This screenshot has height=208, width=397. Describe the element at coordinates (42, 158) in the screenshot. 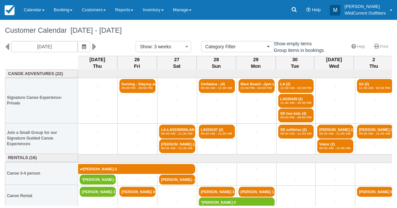

I see `a: Rentals (16)` at that location.